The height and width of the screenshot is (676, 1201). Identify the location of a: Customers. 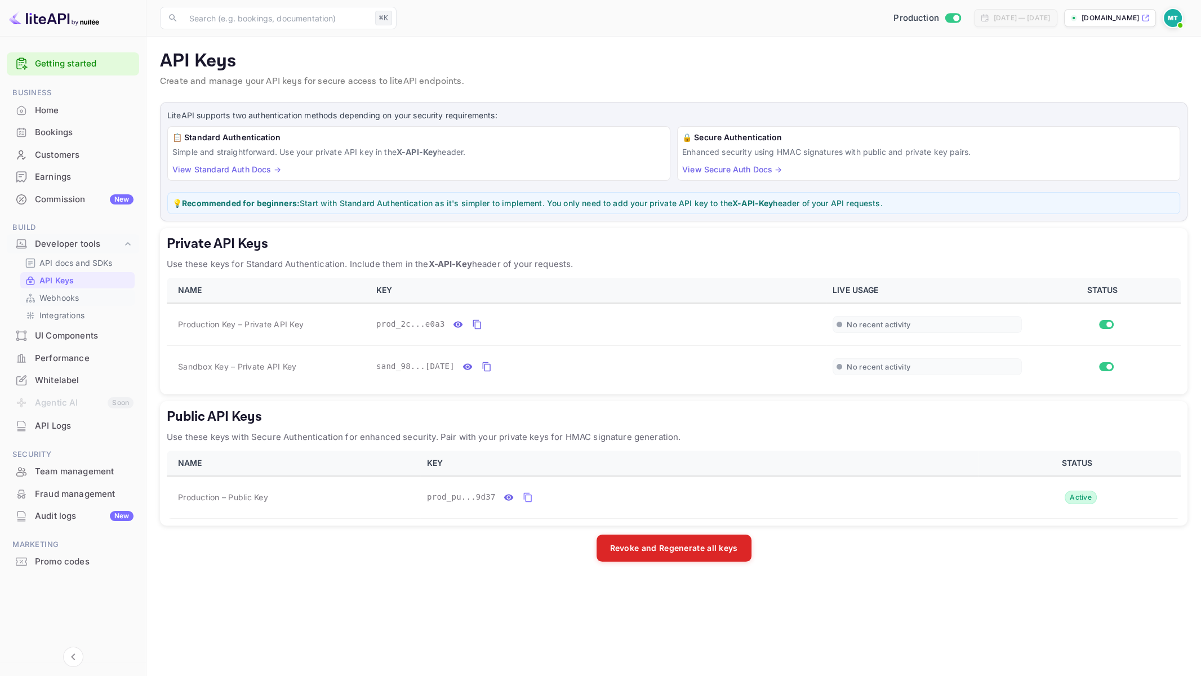
(73, 154).